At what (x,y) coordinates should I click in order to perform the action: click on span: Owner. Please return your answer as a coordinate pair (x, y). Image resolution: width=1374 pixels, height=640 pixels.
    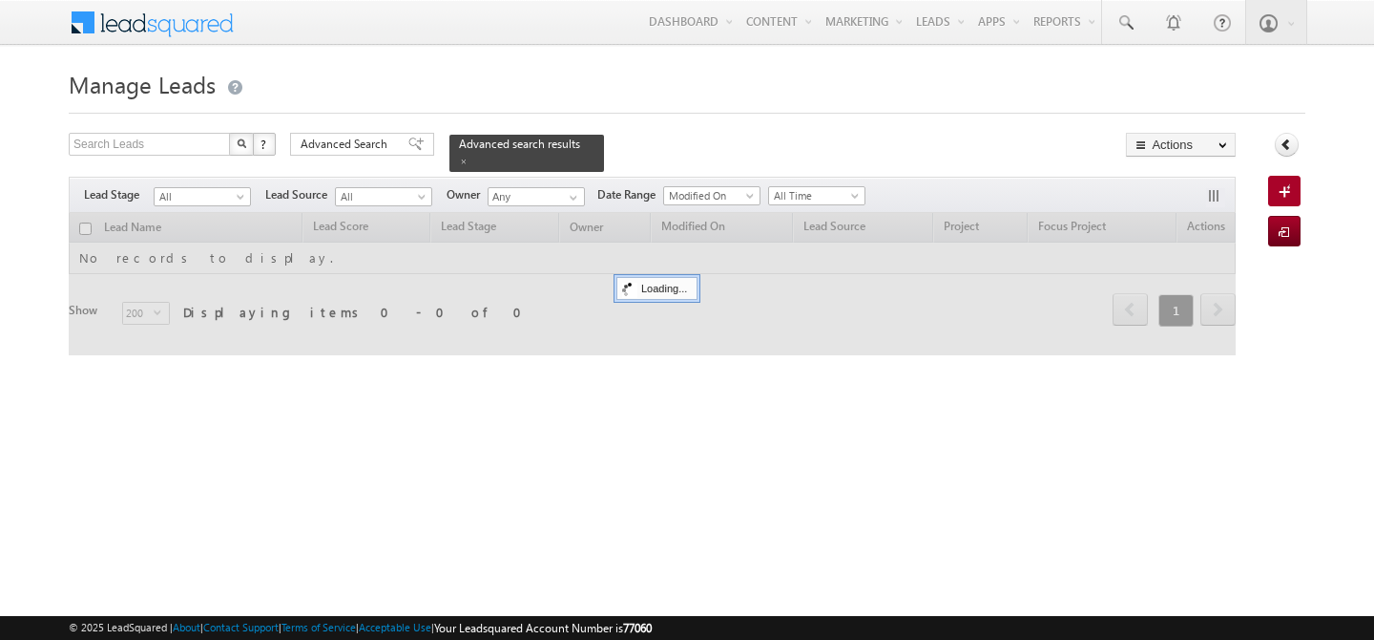
    Looking at the image, I should click on (467, 195).